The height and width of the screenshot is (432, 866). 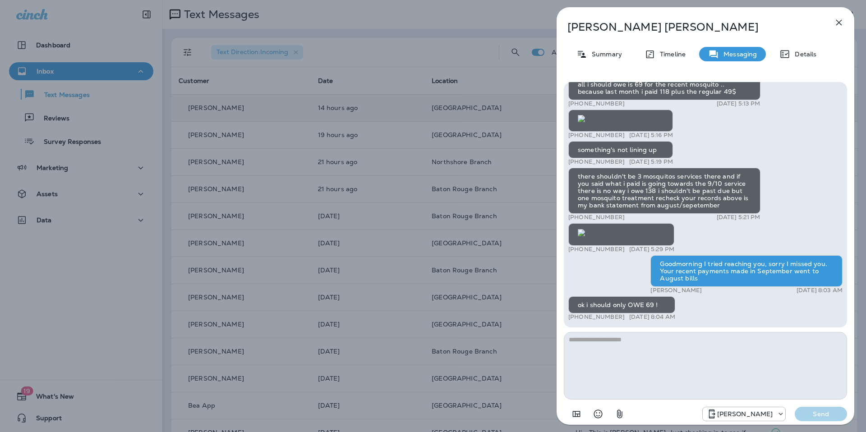 What do you see at coordinates (621, 305) in the screenshot?
I see `div: ok i should only OWE 69 !` at bounding box center [621, 305].